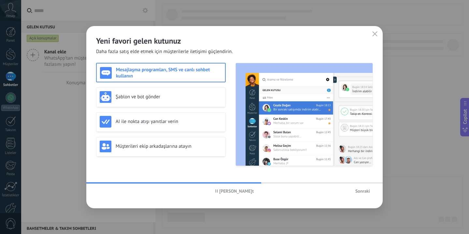 The width and height of the screenshot is (469, 234). What do you see at coordinates (363, 191) in the screenshot?
I see `button: Sonraki` at bounding box center [363, 191].